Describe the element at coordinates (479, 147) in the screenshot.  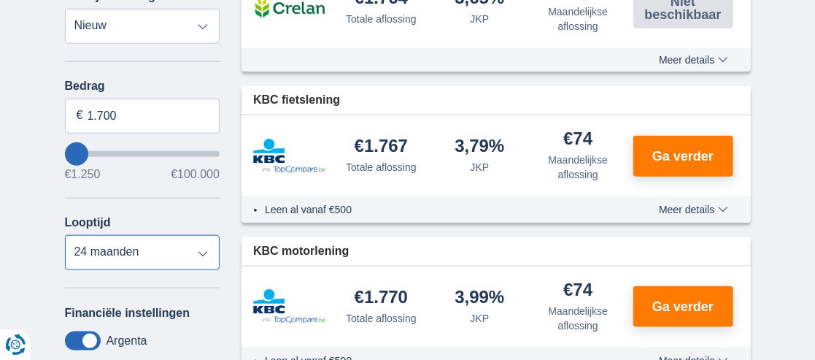
I see `div: 3,79%` at that location.